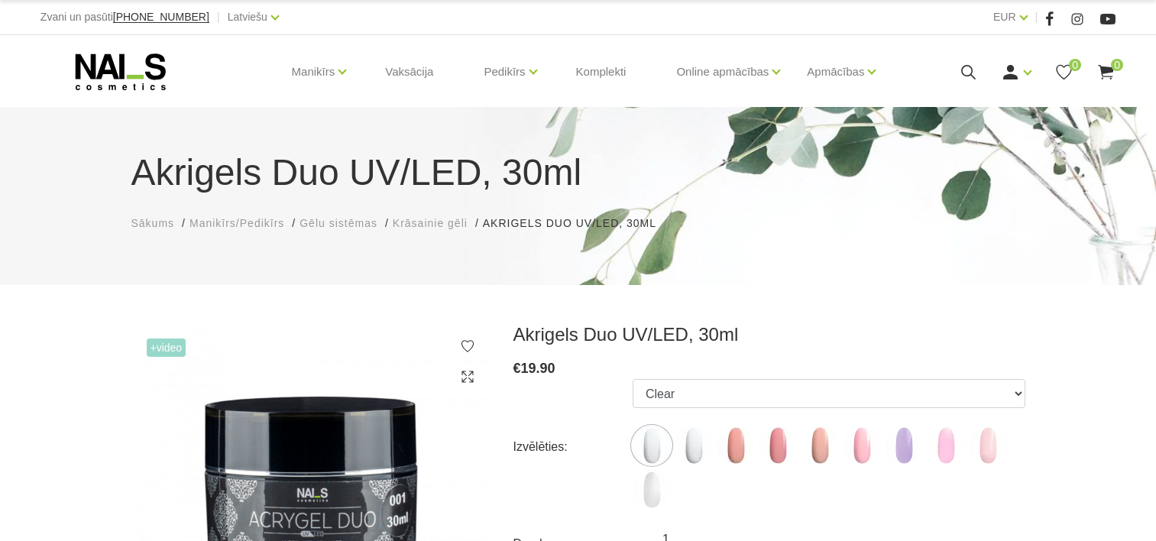 The image size is (1156, 541). Describe the element at coordinates (313, 72) in the screenshot. I see `a: Manikīrs` at that location.